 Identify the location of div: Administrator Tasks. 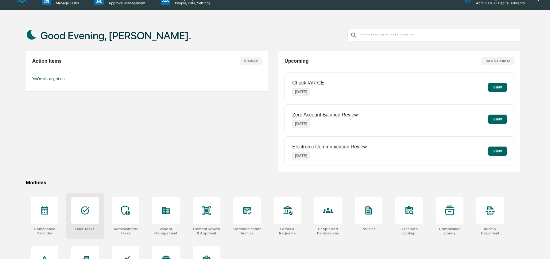
(126, 231).